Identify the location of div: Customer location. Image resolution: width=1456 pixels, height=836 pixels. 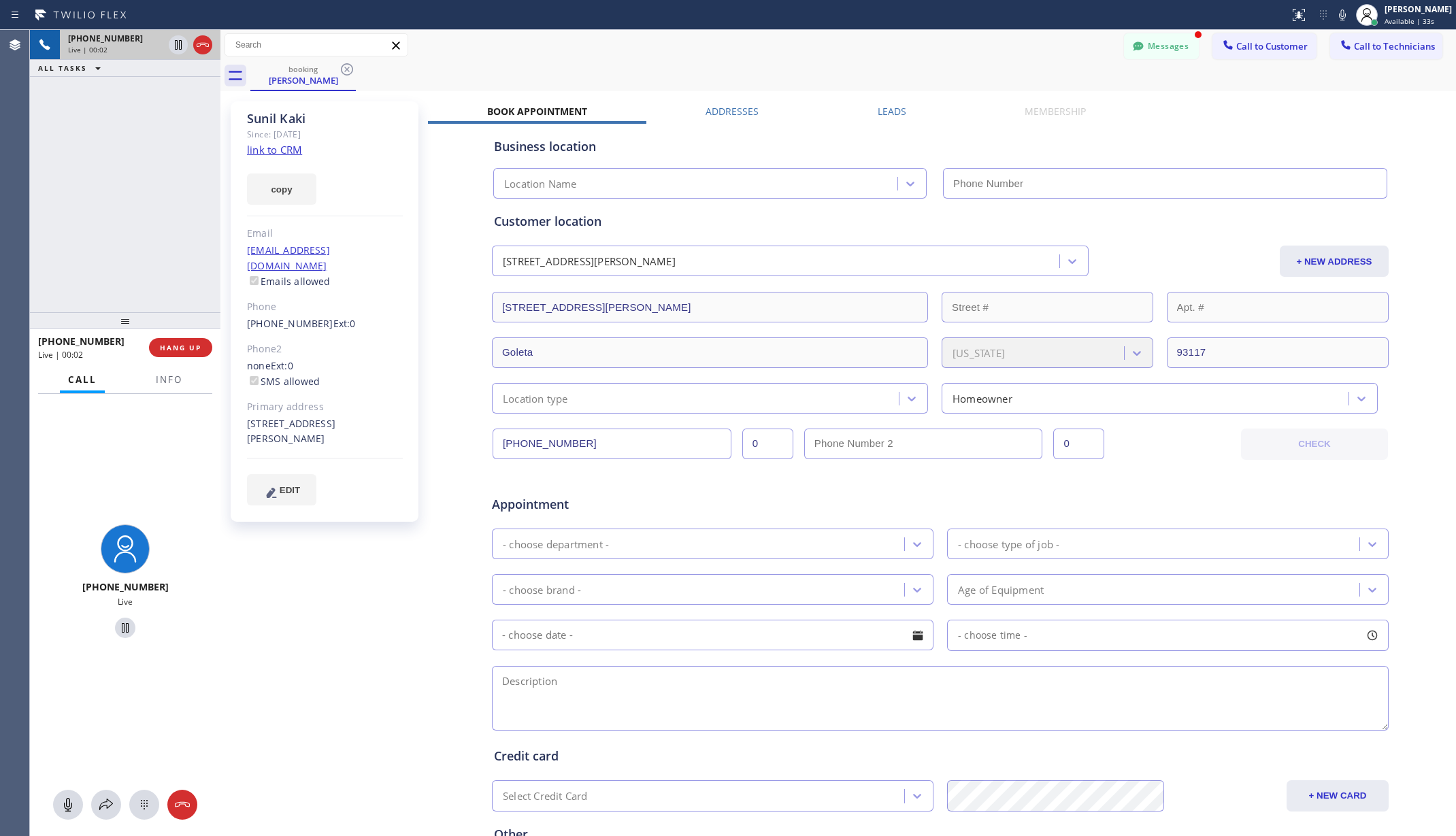
(941, 221).